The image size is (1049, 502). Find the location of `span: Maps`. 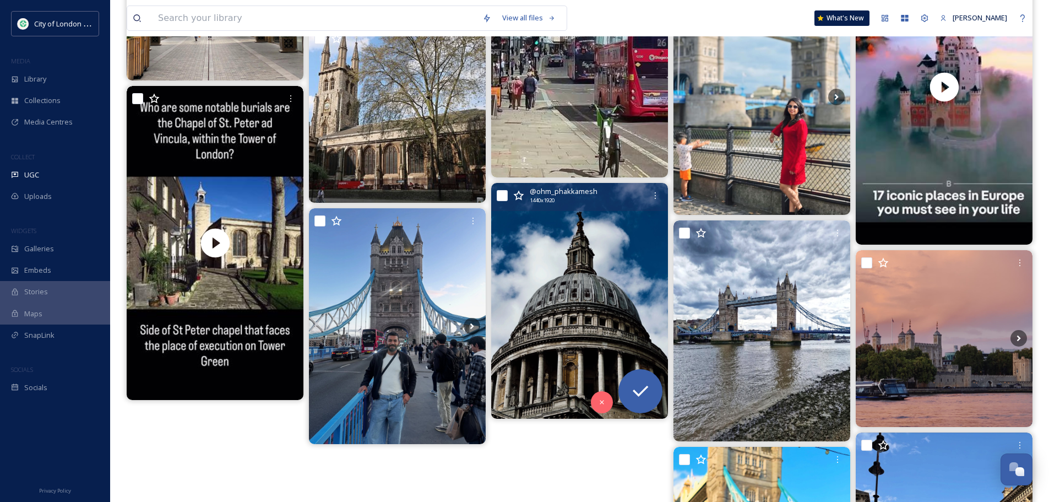

span: Maps is located at coordinates (33, 313).